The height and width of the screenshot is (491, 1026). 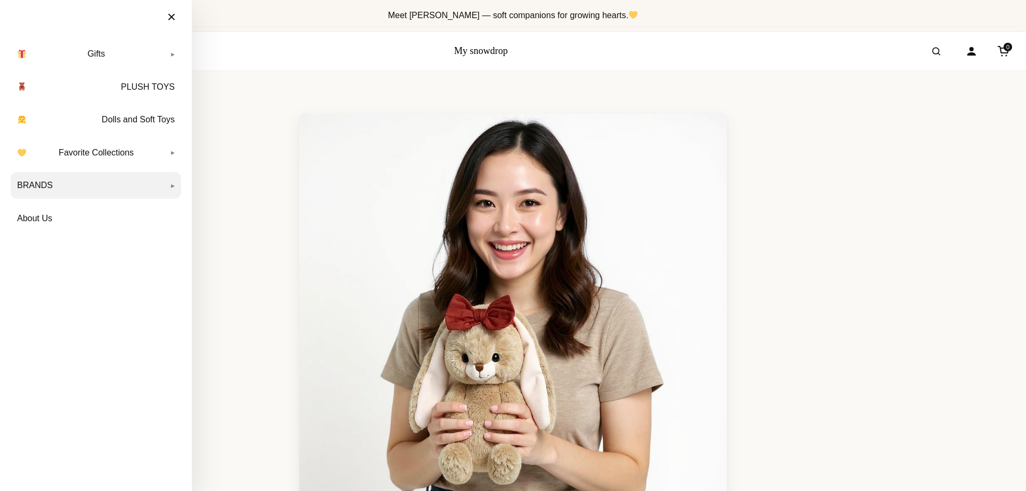 I want to click on a: Account, so click(x=971, y=51).